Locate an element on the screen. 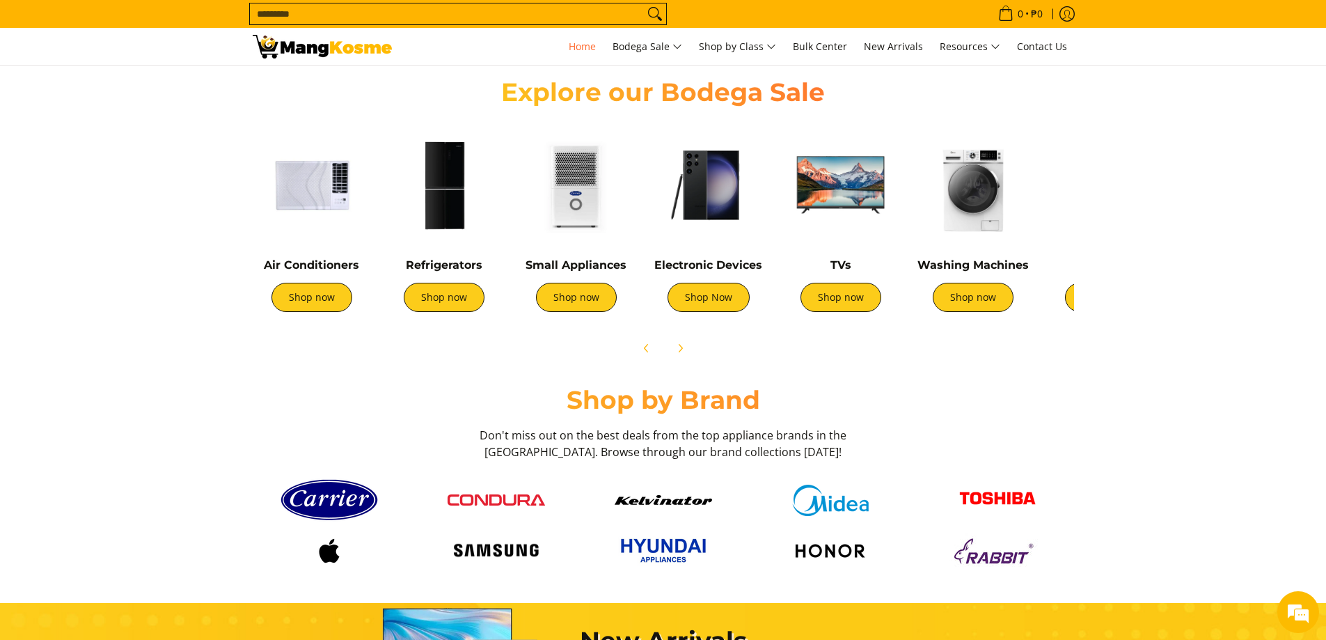  img: Logo apple is located at coordinates (329, 551).